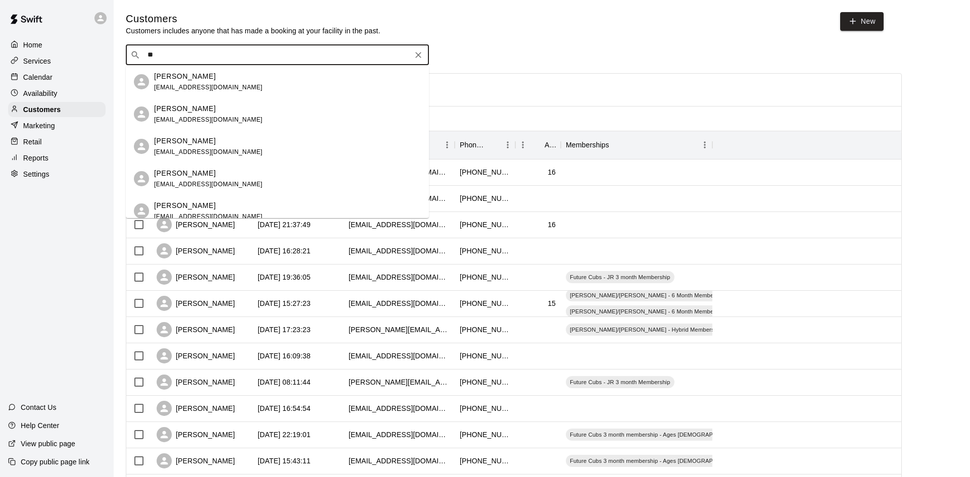  What do you see at coordinates (399, 225) in the screenshot?
I see `div: javierbon9918@gmail.com` at bounding box center [399, 225].